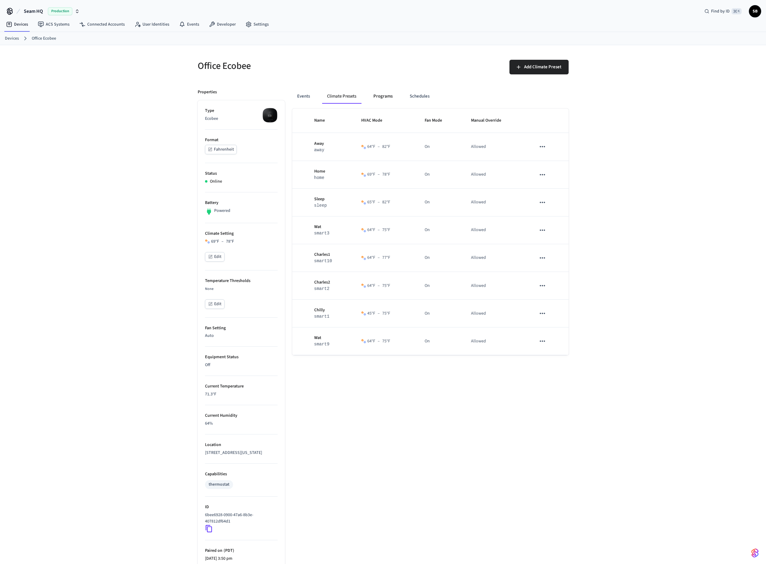 The height and width of the screenshot is (564, 766). What do you see at coordinates (385, 121) in the screenshot?
I see `th: HVAC Mode` at bounding box center [385, 121].